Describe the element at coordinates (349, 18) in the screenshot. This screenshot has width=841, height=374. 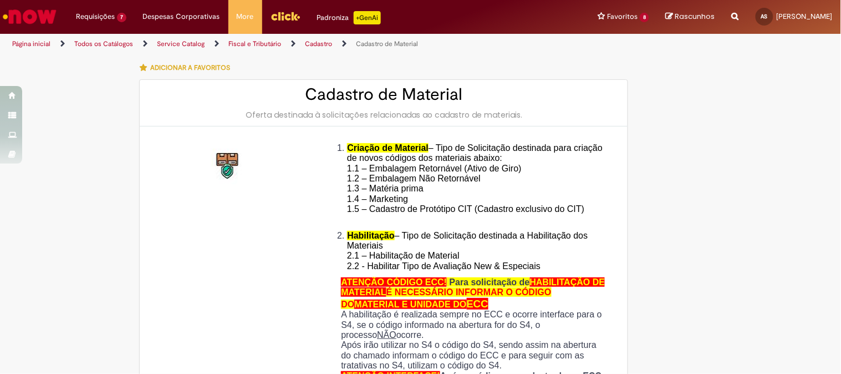
I see `div: Padroniza` at that location.